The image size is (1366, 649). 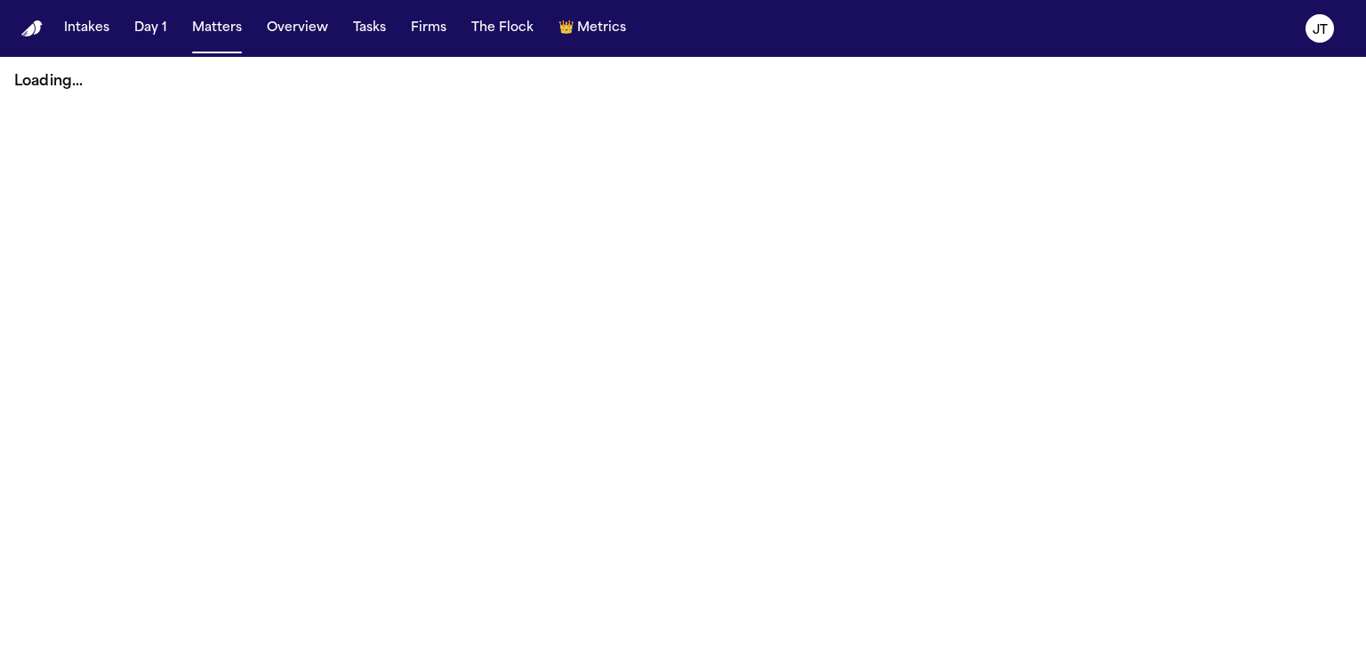 I want to click on button: Tasks, so click(x=369, y=28).